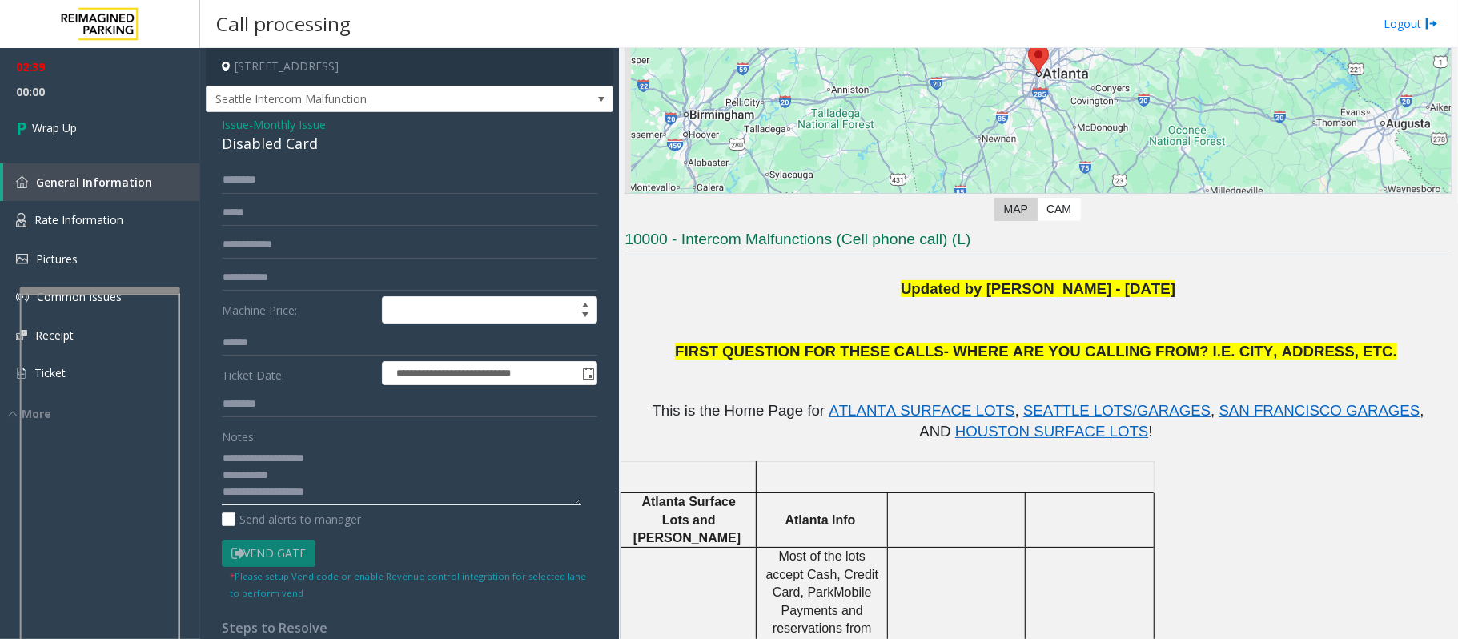 This screenshot has width=1458, height=639. What do you see at coordinates (239, 434) in the screenshot?
I see `label: Notes:` at bounding box center [239, 434].